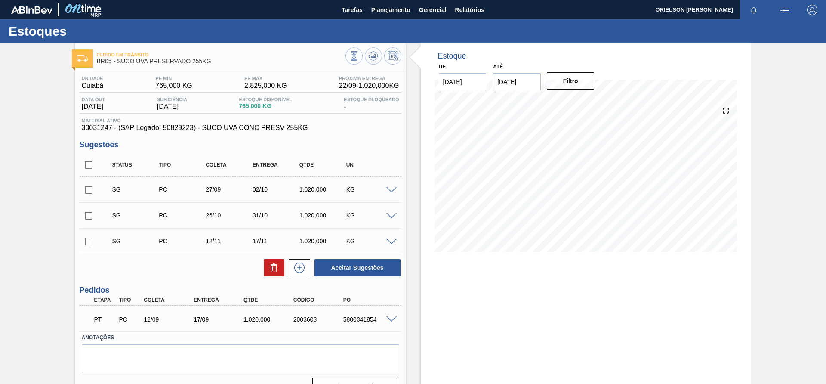 This screenshot has width=826, height=384. Describe the element at coordinates (170, 319) in the screenshot. I see `div: 12/09/2025` at that location.